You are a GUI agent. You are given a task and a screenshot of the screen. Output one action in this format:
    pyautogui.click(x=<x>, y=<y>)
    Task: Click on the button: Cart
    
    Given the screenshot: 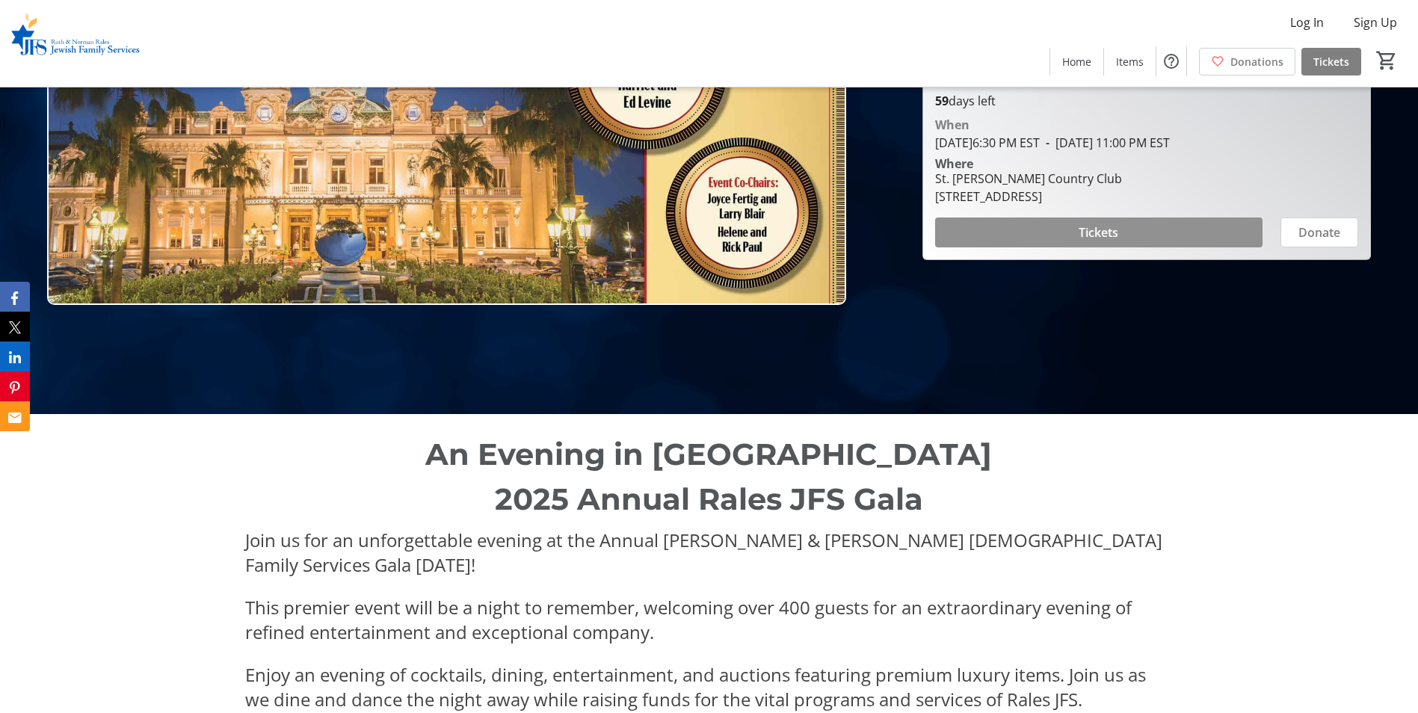 What is the action you would take?
    pyautogui.click(x=1387, y=61)
    